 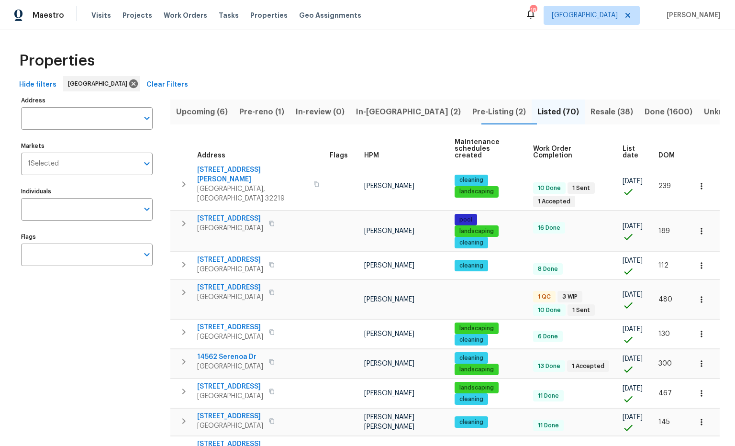 I want to click on span: 189, so click(x=664, y=231).